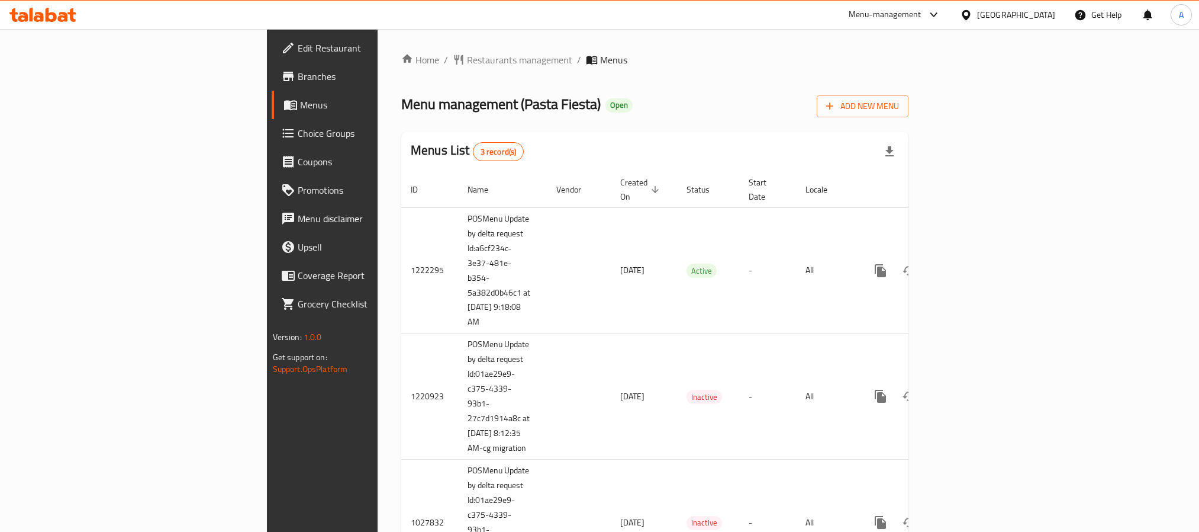 This screenshot has width=1199, height=532. Describe the element at coordinates (862, 106) in the screenshot. I see `button: Add New Menu` at that location.